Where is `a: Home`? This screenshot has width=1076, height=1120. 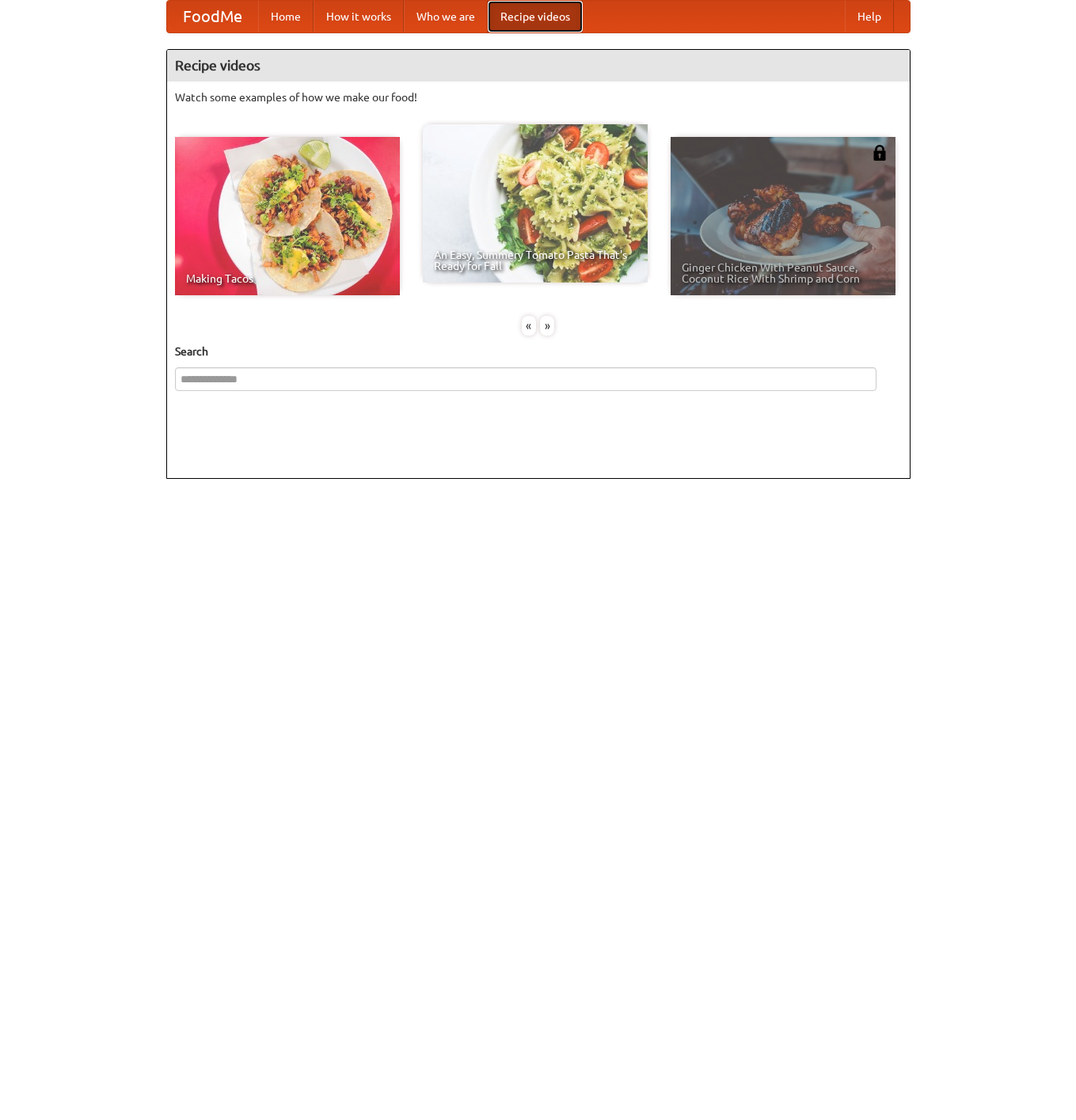
a: Home is located at coordinates (286, 16).